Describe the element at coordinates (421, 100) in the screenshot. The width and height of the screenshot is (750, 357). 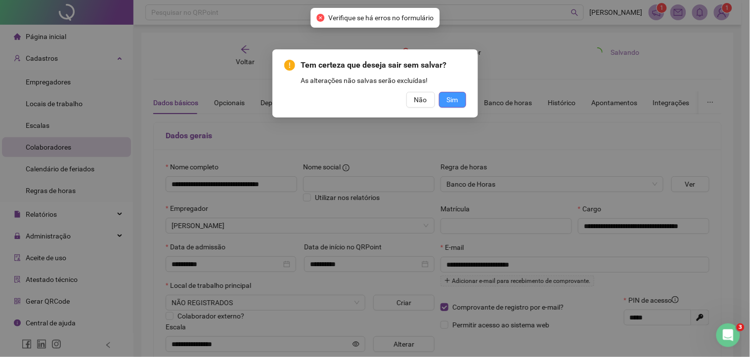
I see `button: Não` at that location.